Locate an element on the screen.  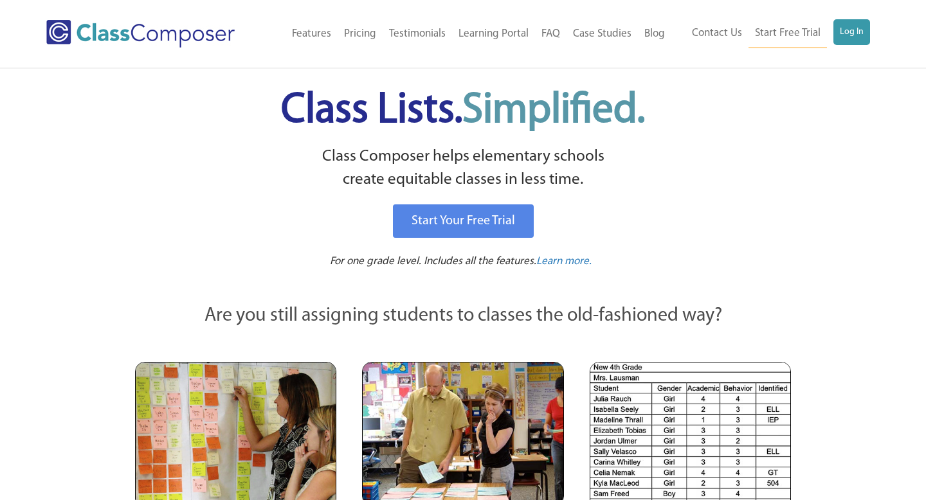
a: Features is located at coordinates (311, 34).